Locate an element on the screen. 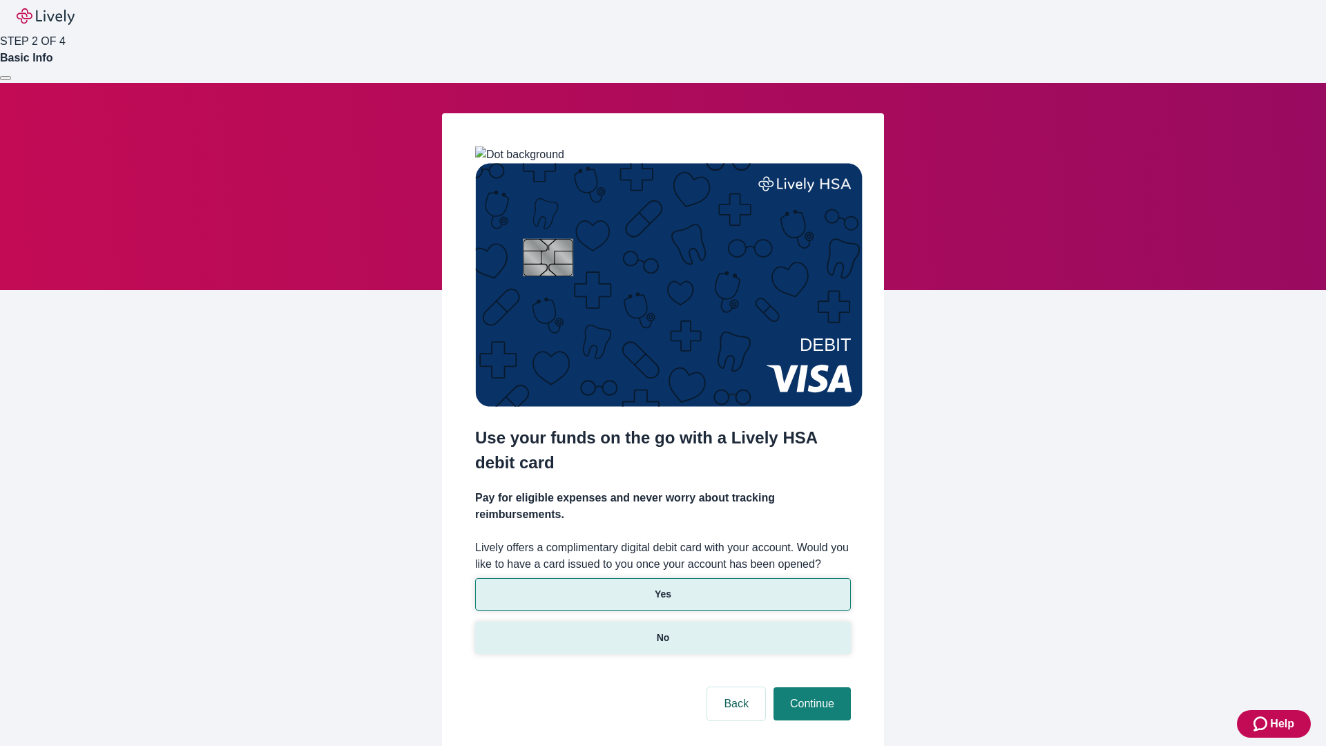  button: Yes is located at coordinates (663, 594).